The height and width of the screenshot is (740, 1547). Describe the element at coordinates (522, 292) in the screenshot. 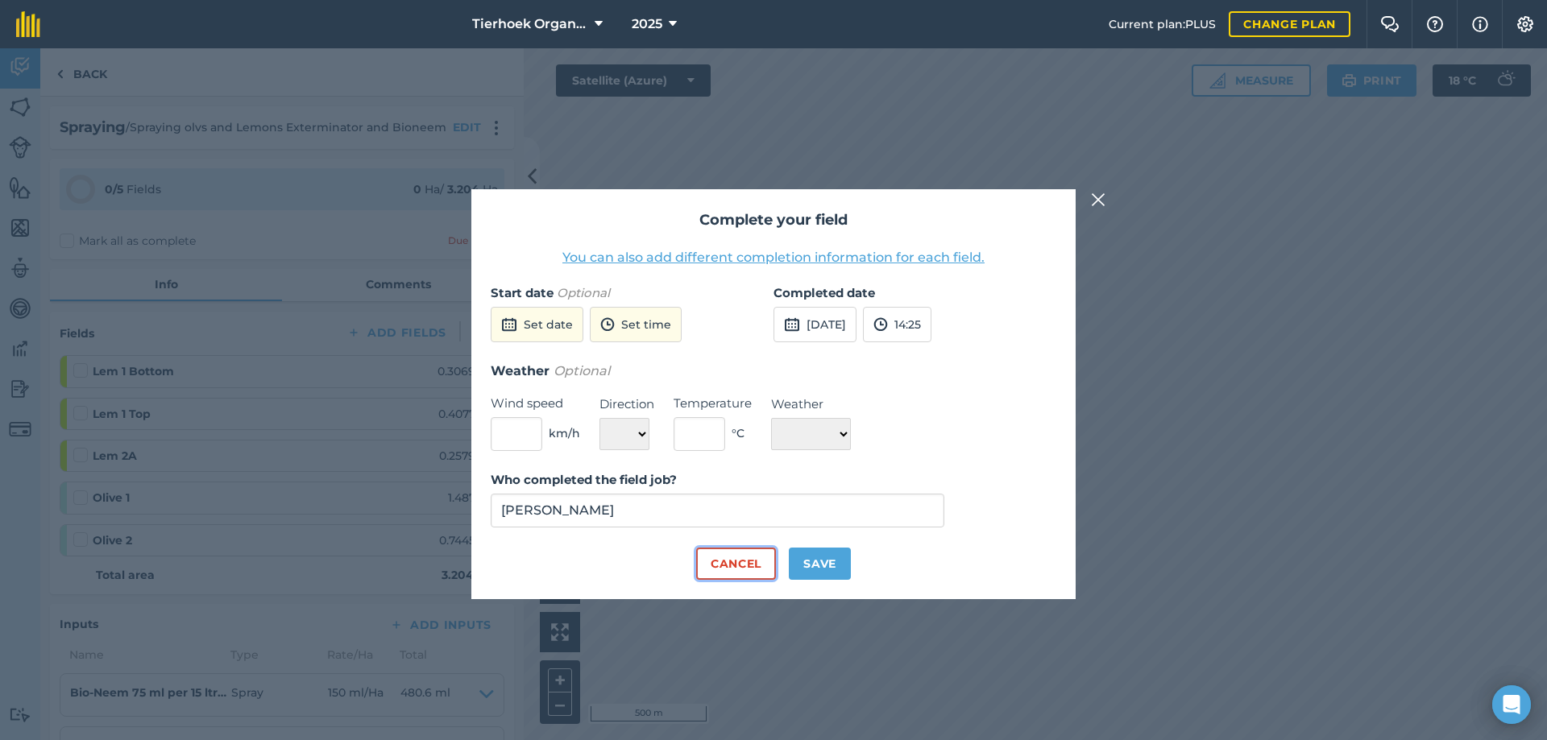

I see `strong: Start date` at that location.